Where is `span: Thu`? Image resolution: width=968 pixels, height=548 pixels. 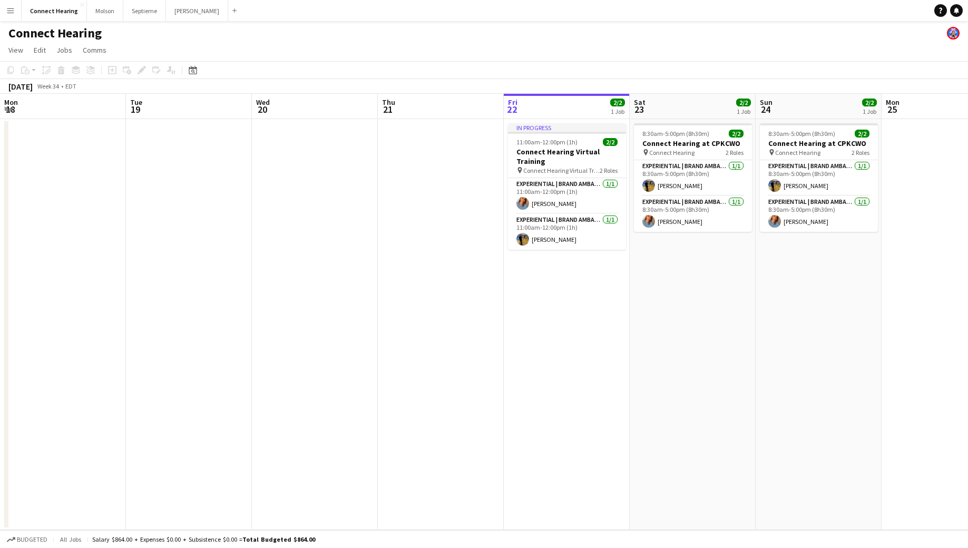
span: Thu is located at coordinates (388, 102).